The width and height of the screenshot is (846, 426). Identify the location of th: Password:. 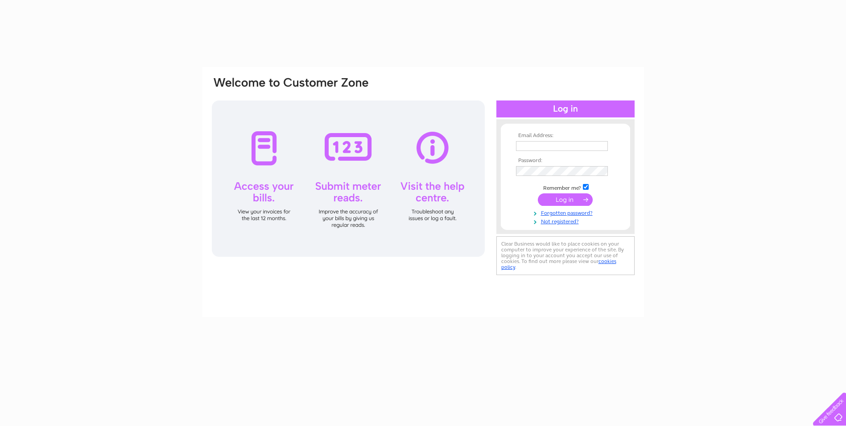
(566, 161).